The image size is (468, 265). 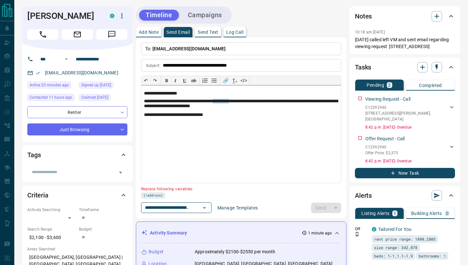 I want to click on div: Mon Apr 07 2025, so click(x=103, y=98).